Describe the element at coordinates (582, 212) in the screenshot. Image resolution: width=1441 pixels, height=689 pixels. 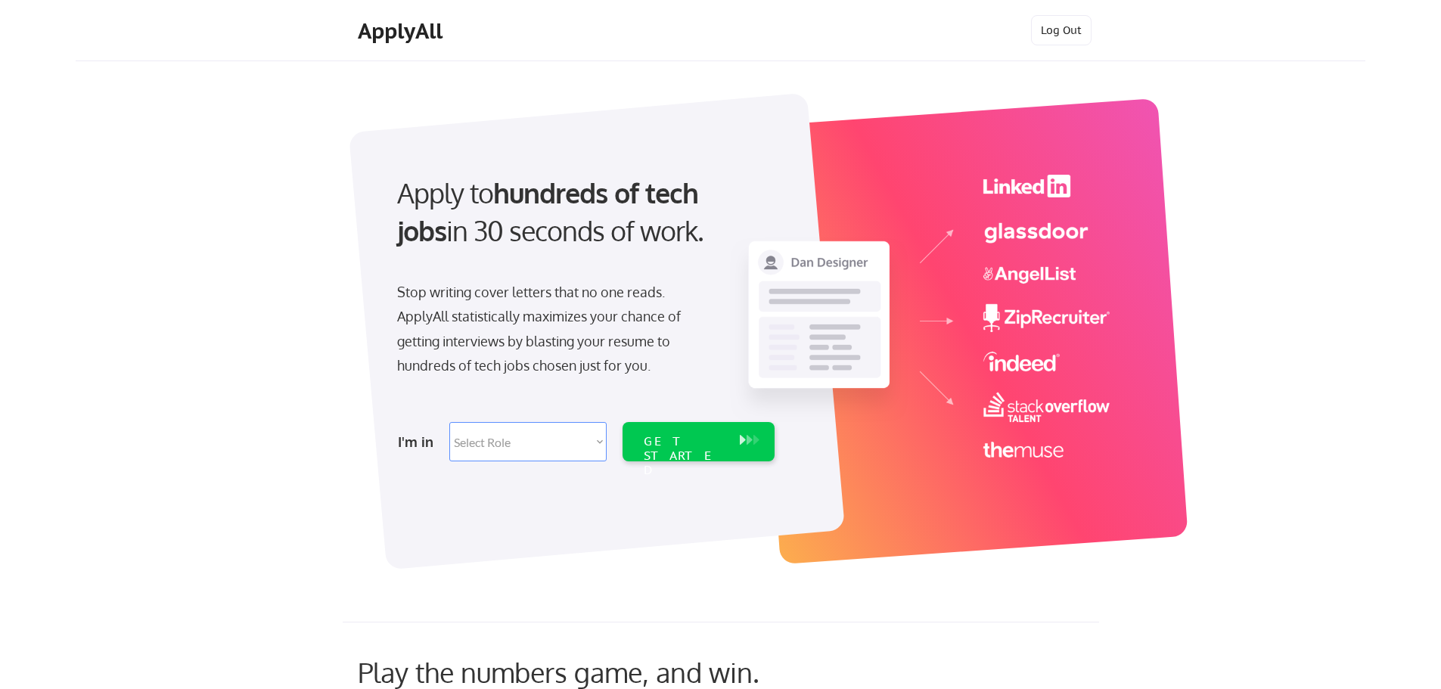
I see `div: Apply to in 30 seconds of work.` at that location.